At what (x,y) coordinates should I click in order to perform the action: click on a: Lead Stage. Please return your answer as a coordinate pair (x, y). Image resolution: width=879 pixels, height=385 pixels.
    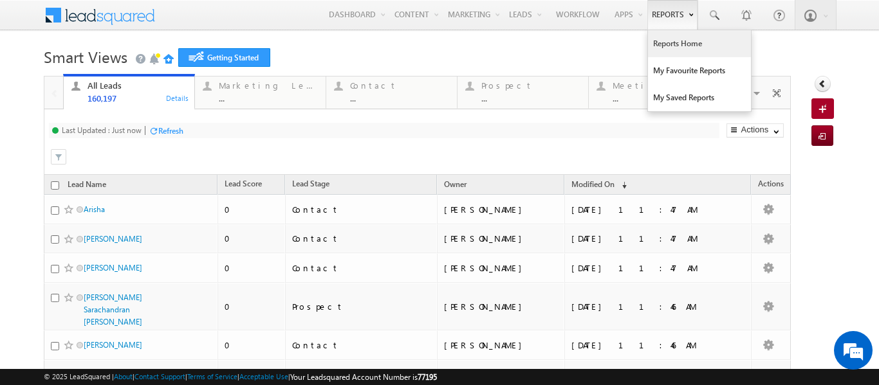
    Looking at the image, I should click on (311, 185).